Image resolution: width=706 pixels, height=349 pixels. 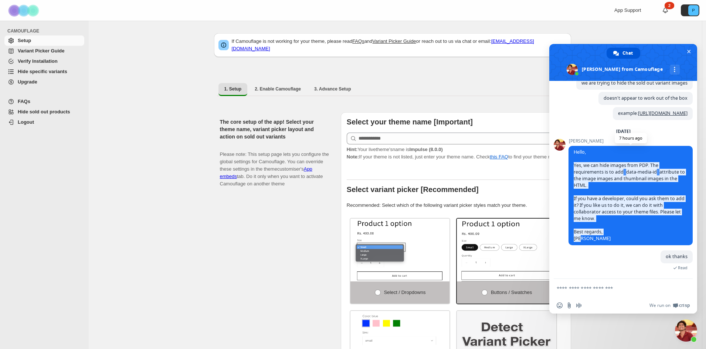 What do you see at coordinates (44, 61) in the screenshot?
I see `a: Verify Installation` at bounding box center [44, 61].